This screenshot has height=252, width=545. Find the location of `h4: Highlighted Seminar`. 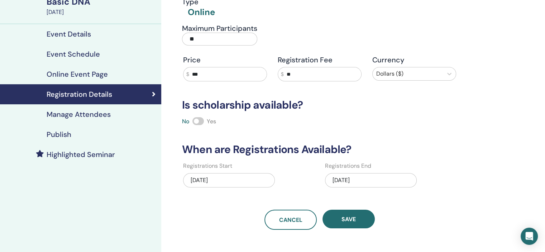

h4: Highlighted Seminar is located at coordinates (81, 154).